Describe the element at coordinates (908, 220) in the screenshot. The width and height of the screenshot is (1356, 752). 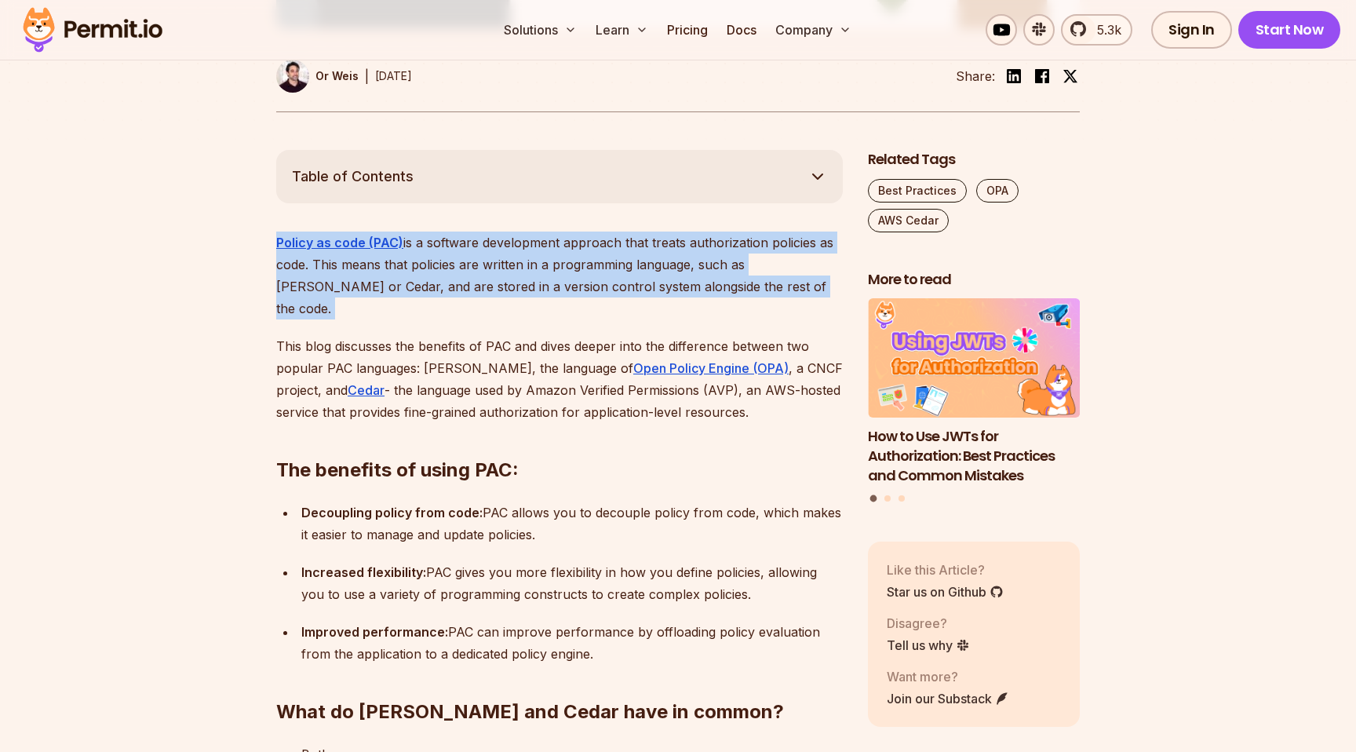
I see `a: AWS Cedar` at that location.